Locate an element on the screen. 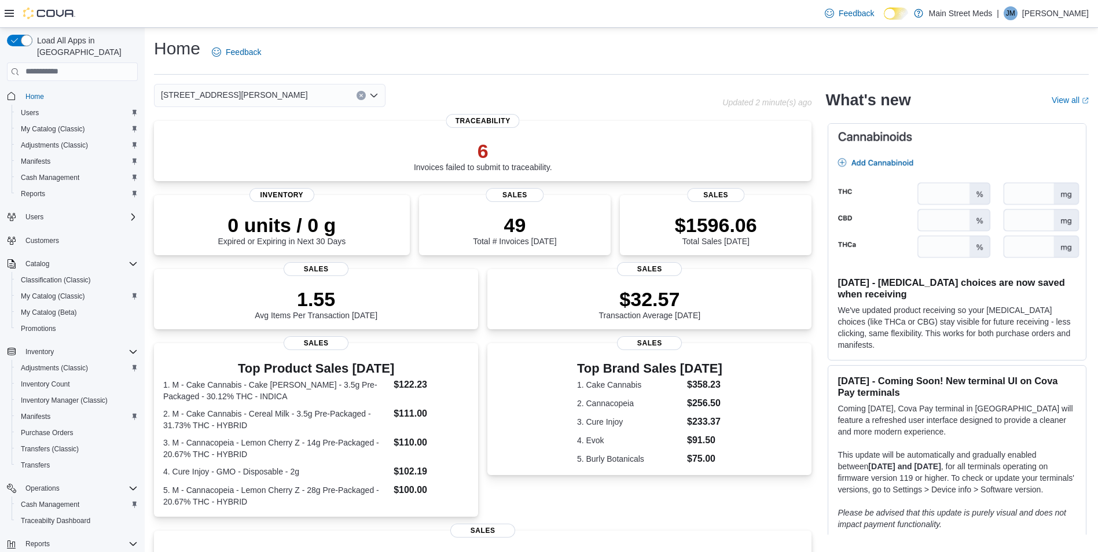 Image resolution: width=1098 pixels, height=552 pixels. dd: $256.50 is located at coordinates (704, 403).